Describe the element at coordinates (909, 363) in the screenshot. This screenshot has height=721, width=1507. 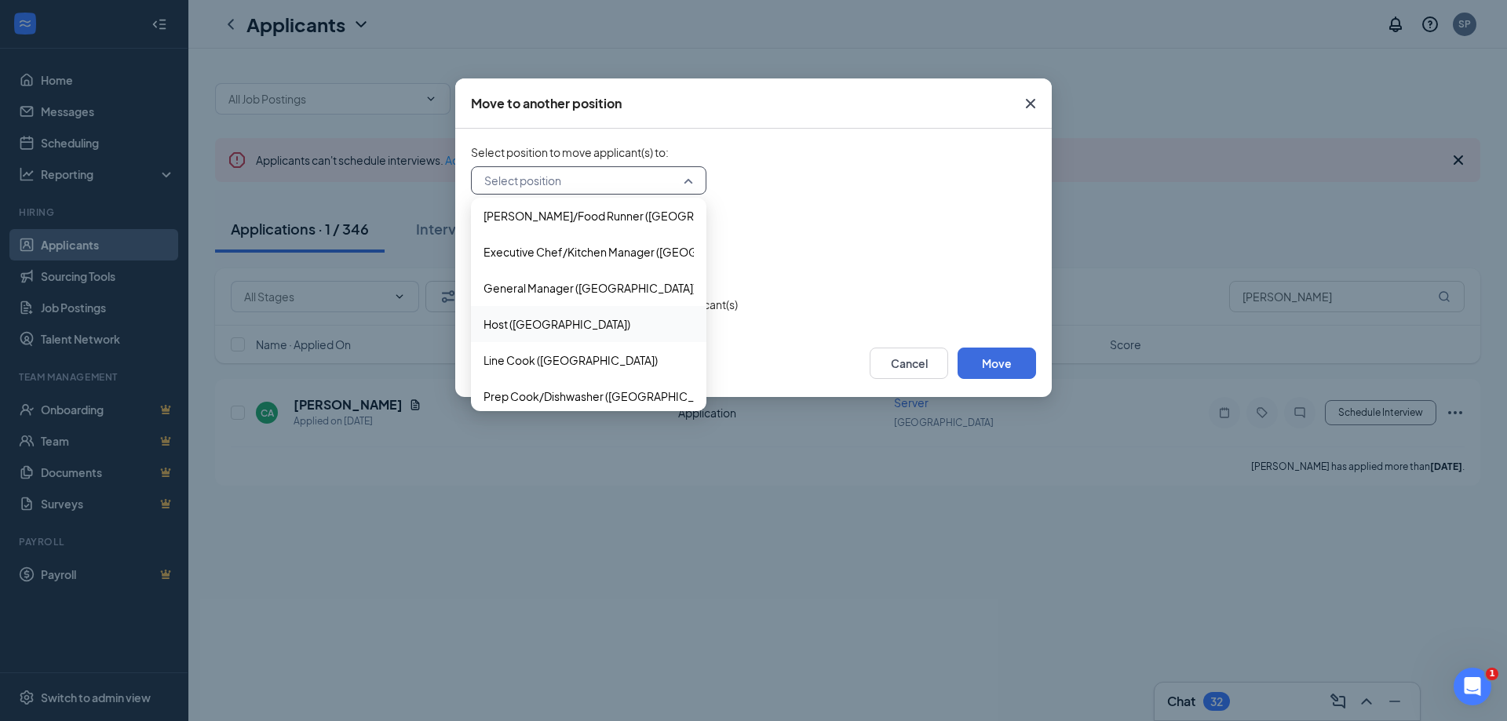
I see `button: Cancel` at that location.